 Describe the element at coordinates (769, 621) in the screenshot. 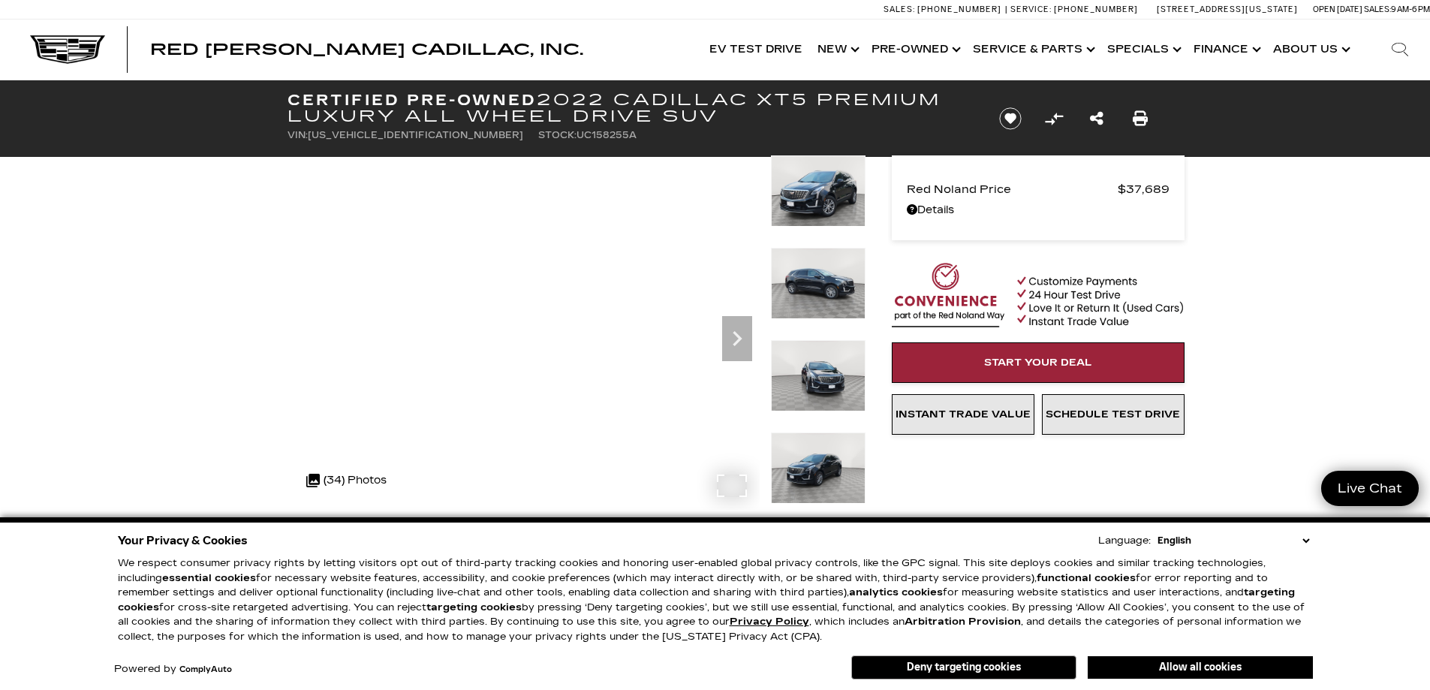

I see `a: Privacy Policy` at that location.